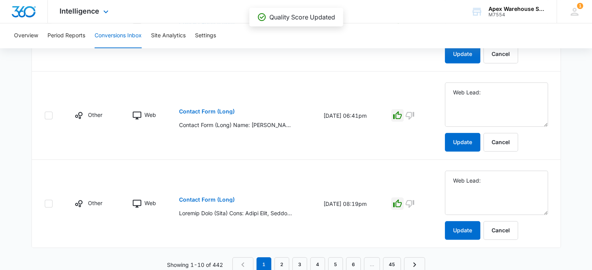 The width and height of the screenshot is (592, 270). Describe the element at coordinates (79, 11) in the screenshot. I see `span: Intelligence` at that location.